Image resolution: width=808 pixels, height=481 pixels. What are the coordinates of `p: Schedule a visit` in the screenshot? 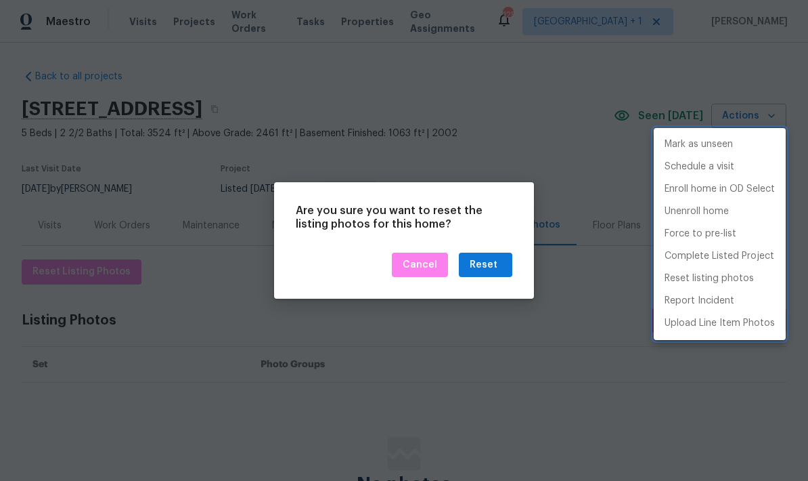 It's located at (699, 166).